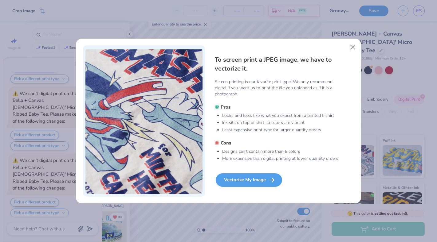 The image size is (437, 242). What do you see at coordinates (277, 107) in the screenshot?
I see `h5: Pros` at bounding box center [277, 107].